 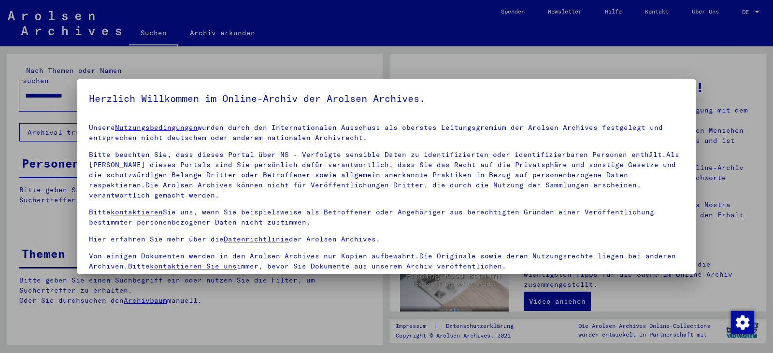 What do you see at coordinates (387, 99) in the screenshot?
I see `h5: Herzlich Willkommen im Online-Archiv der Arolsen Archives.` at bounding box center [387, 99].